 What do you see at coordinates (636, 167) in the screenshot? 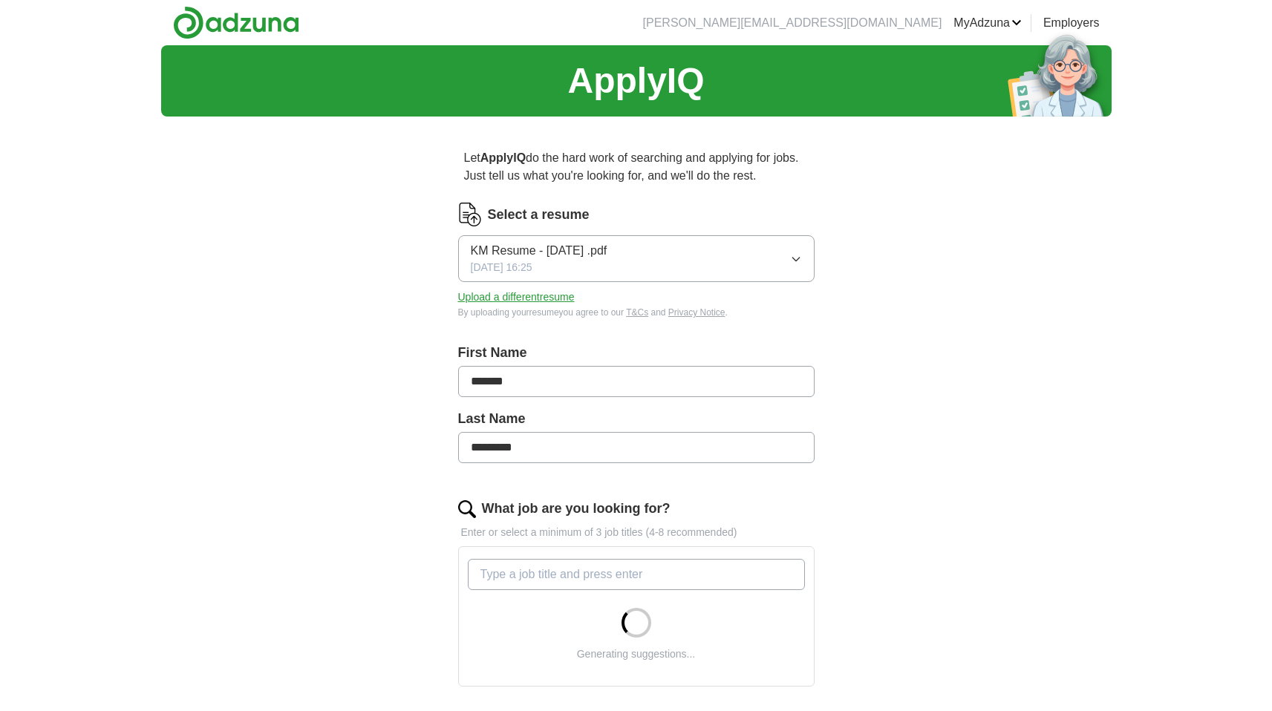
I see `p: Let do the hard work of searching and applying for jobs. Just tell us what you're looking for, an...` at bounding box center [636, 167].